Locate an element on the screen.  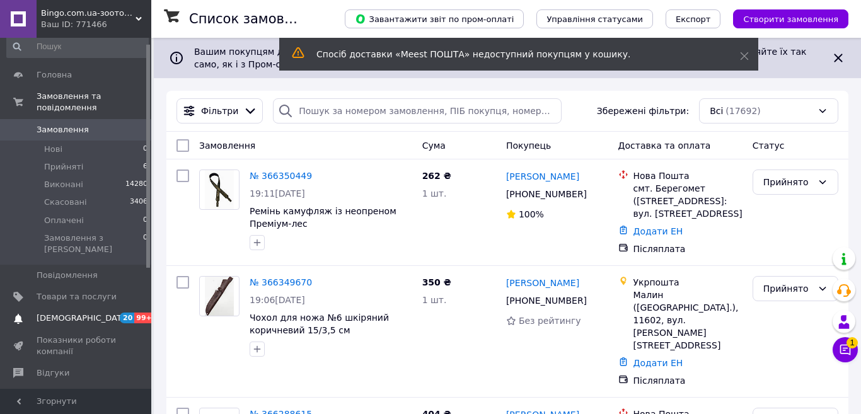
span: Показники роботи компанії is located at coordinates (76, 346).